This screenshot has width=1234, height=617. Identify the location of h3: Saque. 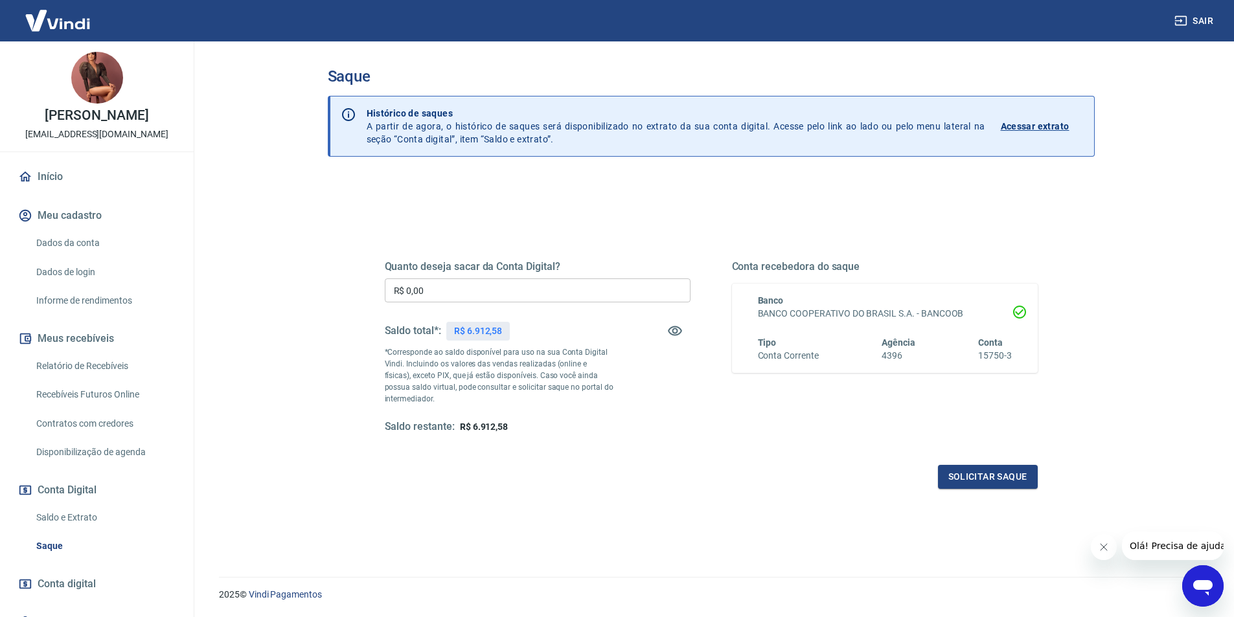
(711, 76).